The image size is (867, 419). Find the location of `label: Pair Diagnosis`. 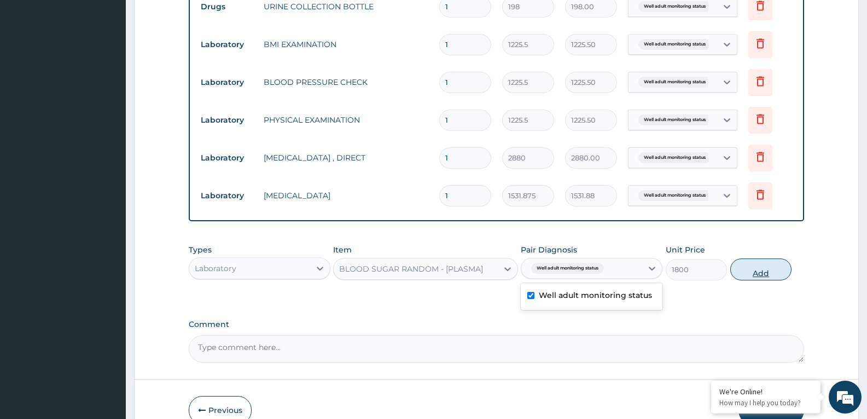

label: Pair Diagnosis is located at coordinates (549, 250).